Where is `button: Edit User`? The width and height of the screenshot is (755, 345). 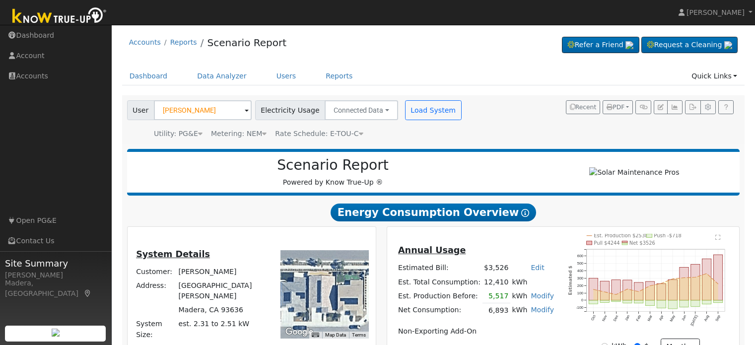 button: Edit User is located at coordinates (661, 107).